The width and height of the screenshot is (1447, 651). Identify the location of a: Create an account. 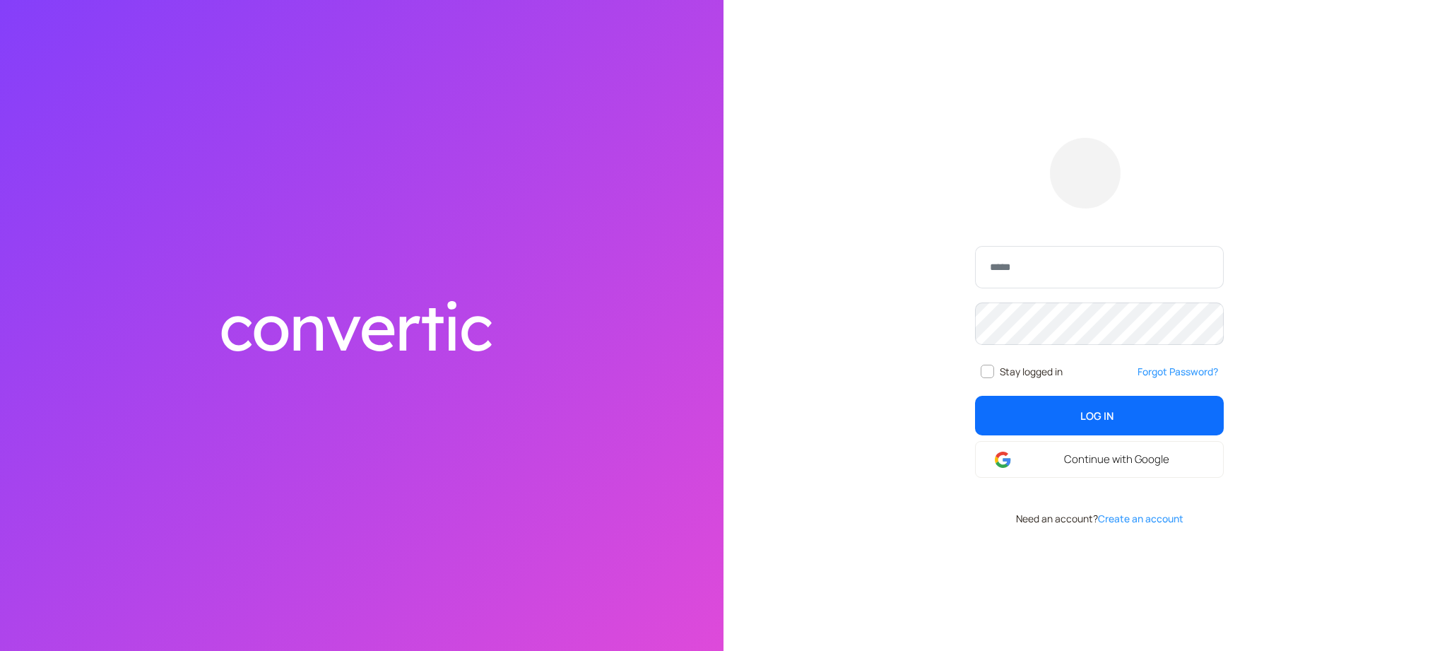
(1140, 518).